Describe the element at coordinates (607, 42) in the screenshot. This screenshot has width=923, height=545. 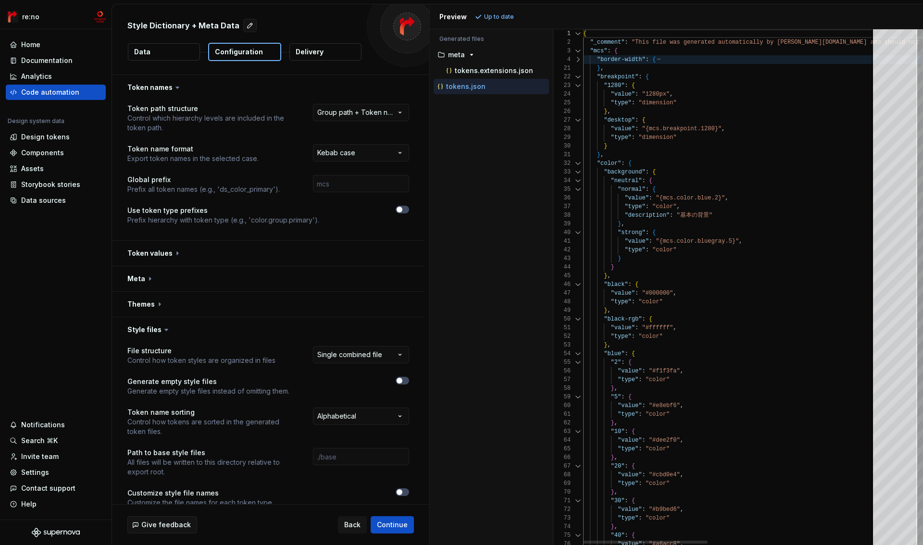
I see `span: "_comment"` at that location.